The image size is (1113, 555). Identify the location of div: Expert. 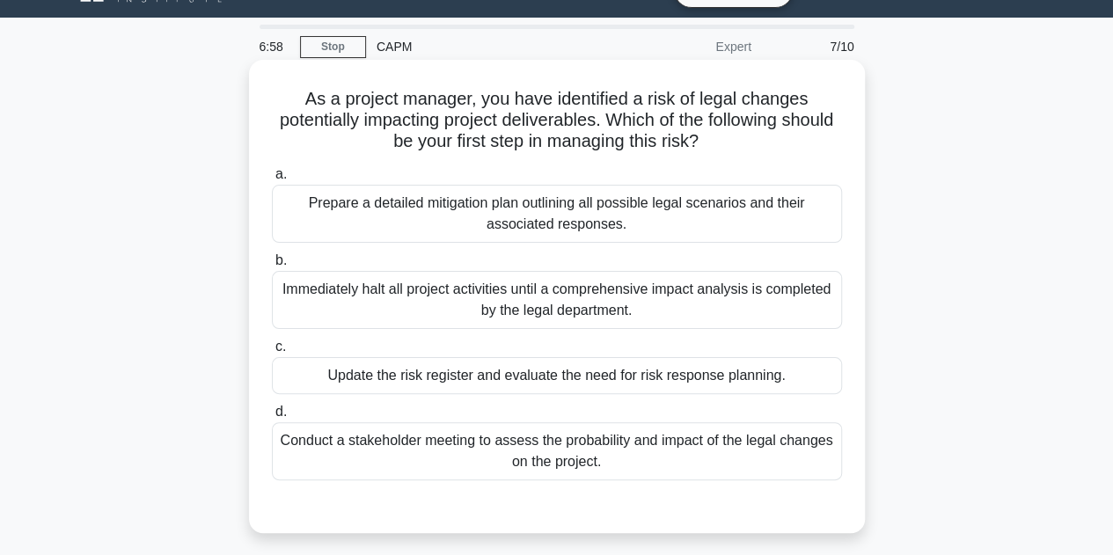
(685, 47).